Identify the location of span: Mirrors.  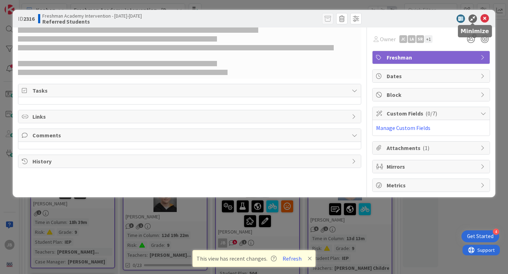
(432, 167).